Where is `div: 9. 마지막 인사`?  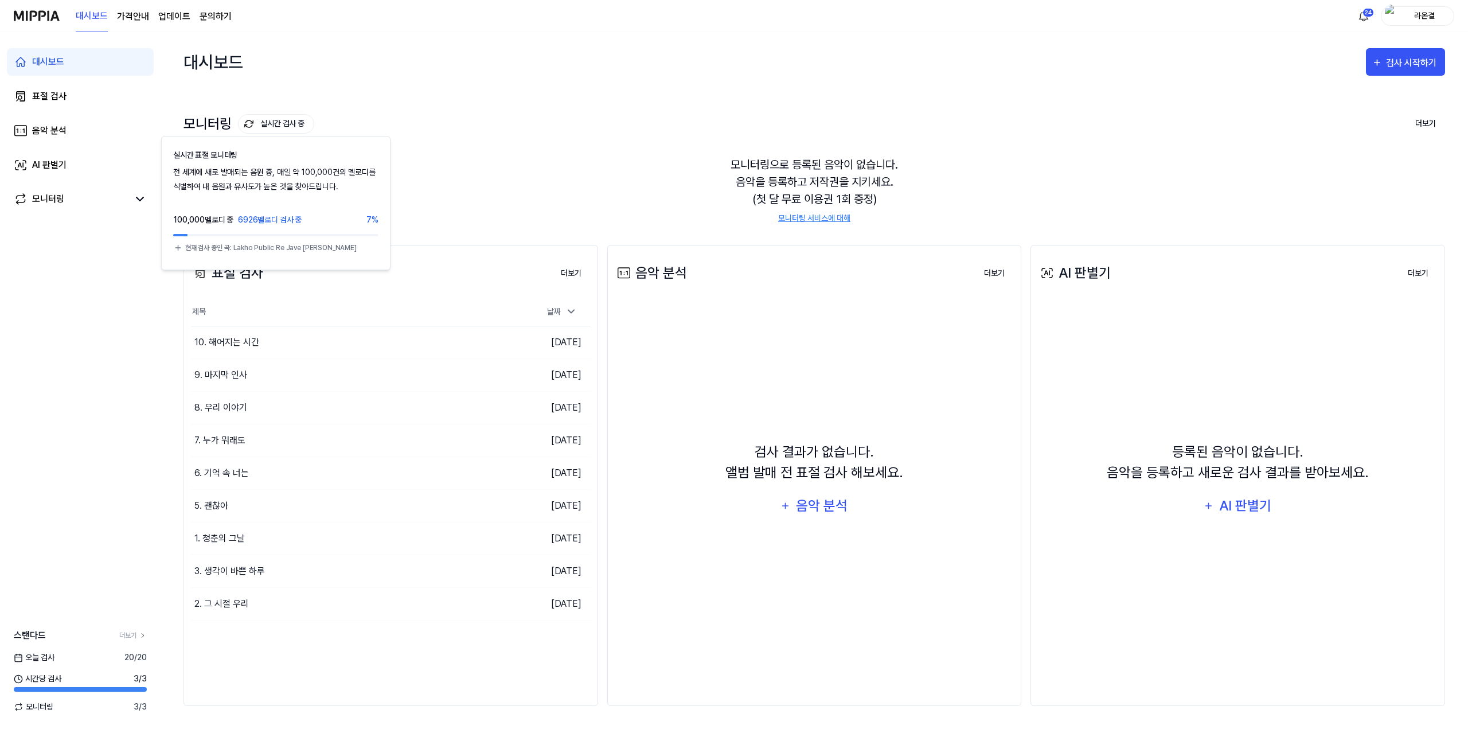 div: 9. 마지막 인사 is located at coordinates (221, 375).